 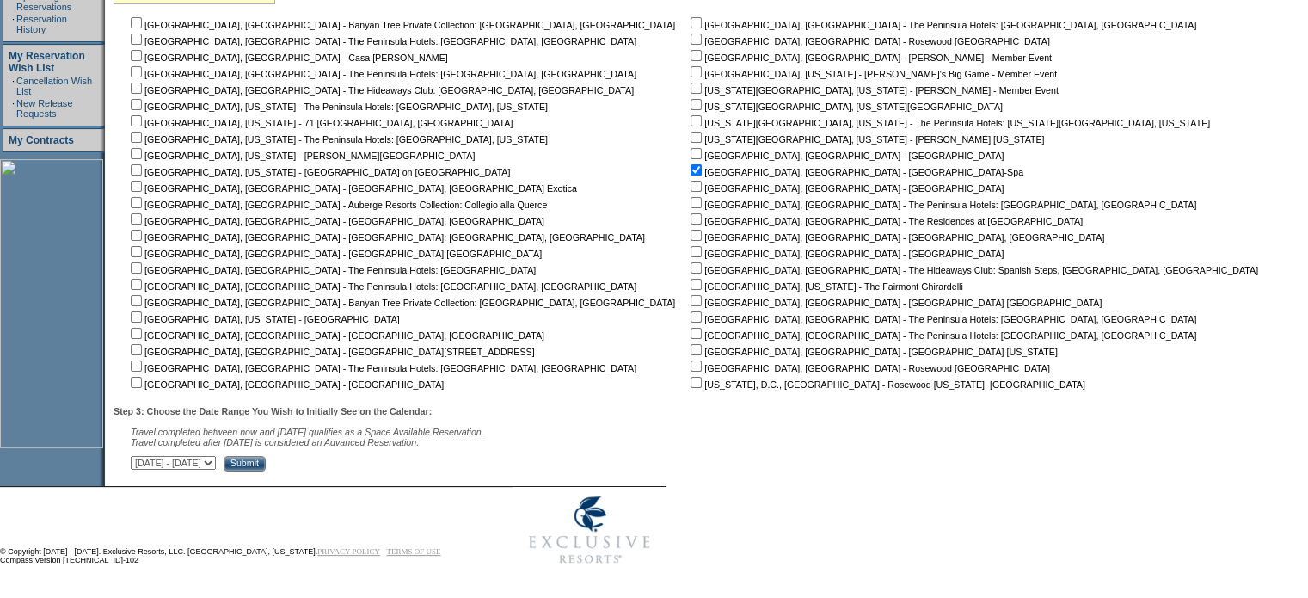 I want to click on a: PRIVACY POLICY, so click(x=348, y=551).